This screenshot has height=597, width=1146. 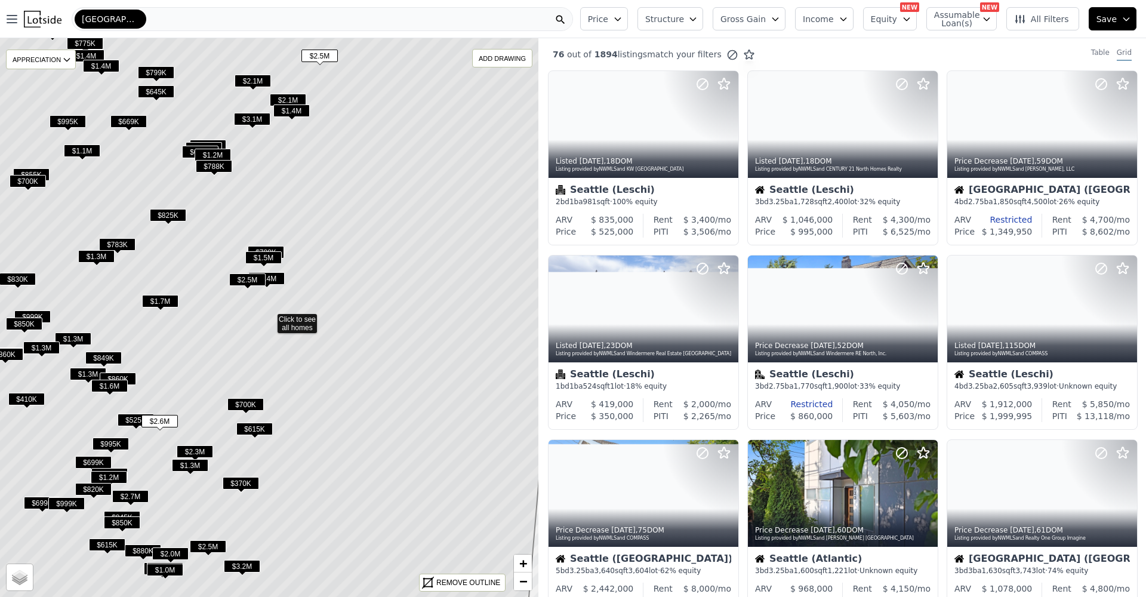 I want to click on span: $370K, so click(x=241, y=483).